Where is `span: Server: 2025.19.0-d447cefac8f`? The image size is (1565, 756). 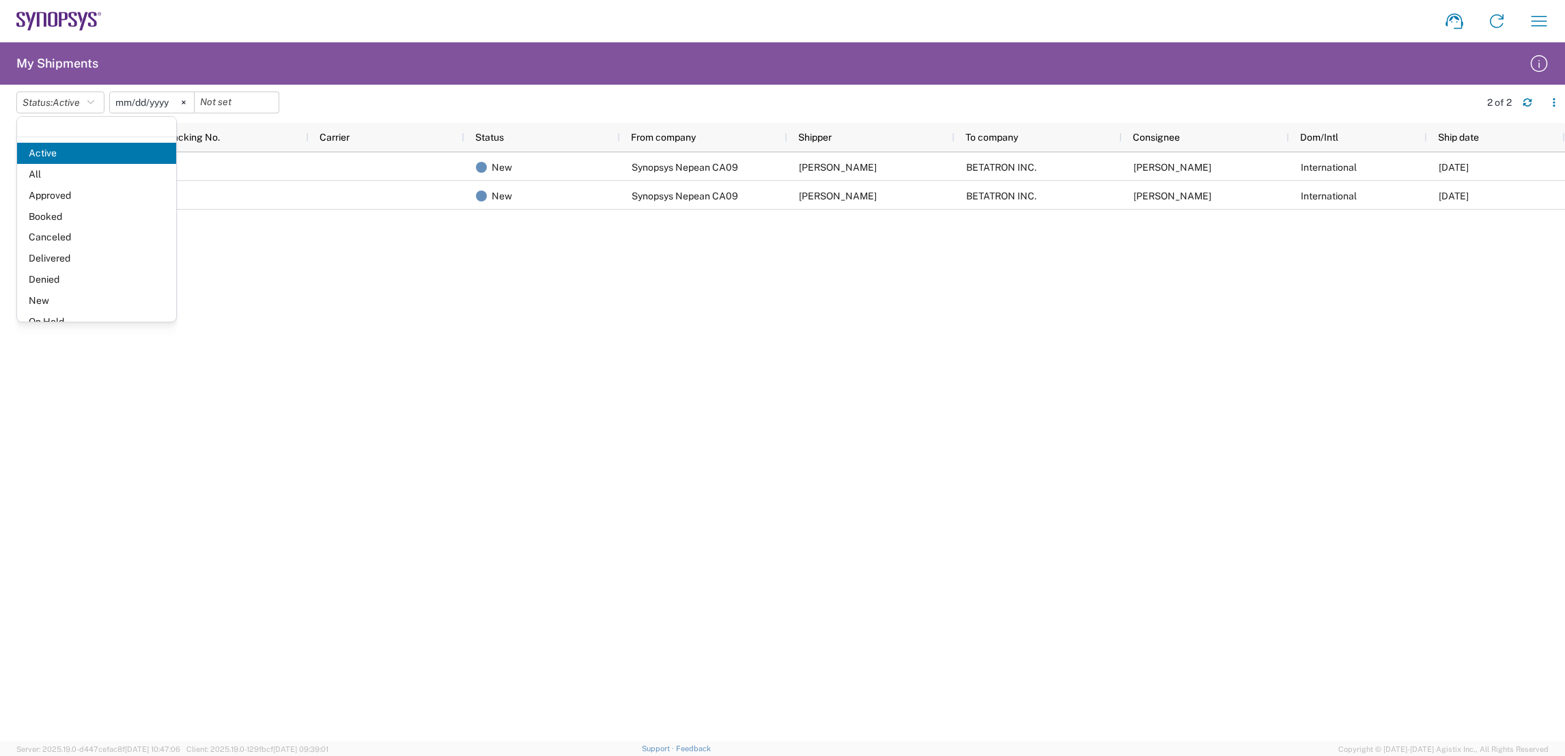
span: Server: 2025.19.0-d447cefac8f is located at coordinates (98, 749).